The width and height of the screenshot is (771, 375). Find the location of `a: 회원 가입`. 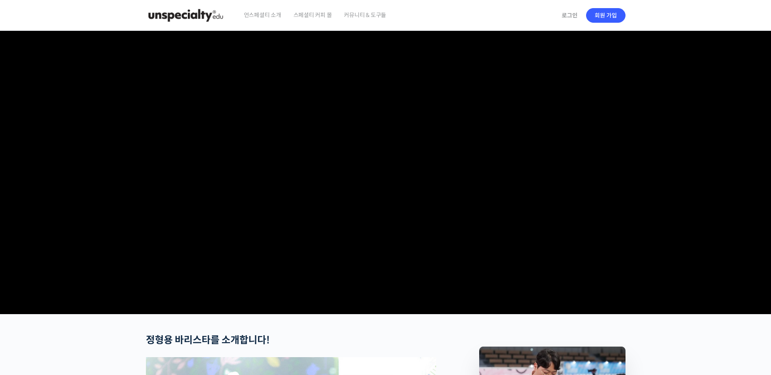

a: 회원 가입 is located at coordinates (605, 15).